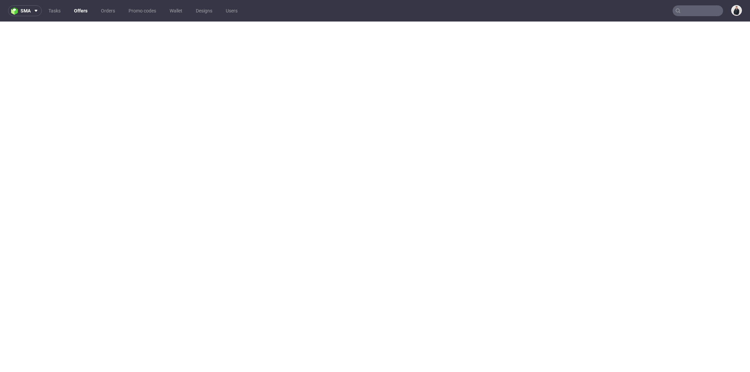  I want to click on a: Users, so click(232, 11).